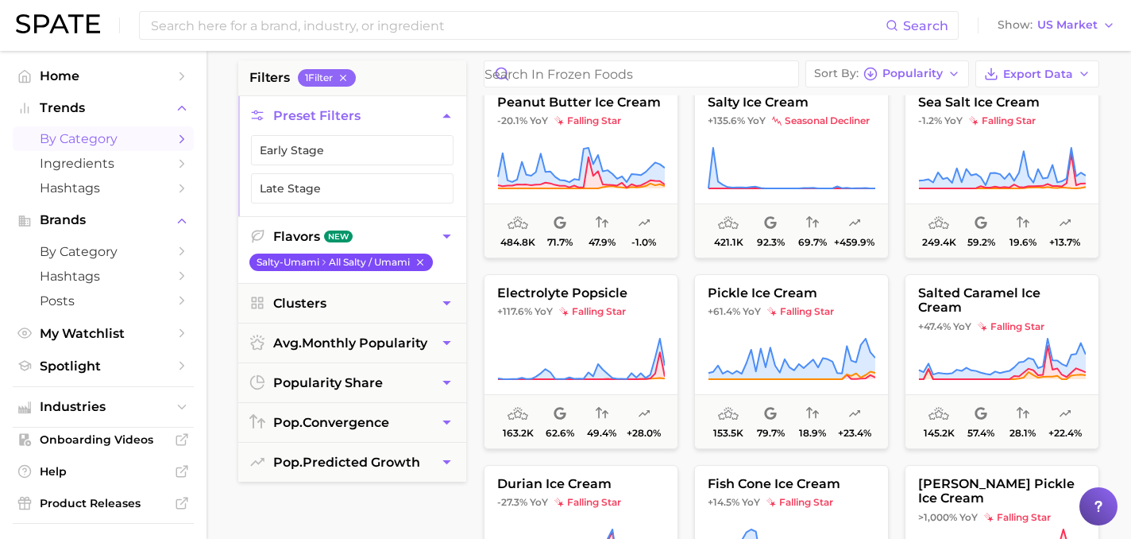 This screenshot has width=1131, height=539. What do you see at coordinates (581, 361) in the screenshot?
I see `button: electrolyte popsicle+117.6% YoYfalling starfalling star163.2k62.6%49.4%+28.0%` at bounding box center [581, 361].